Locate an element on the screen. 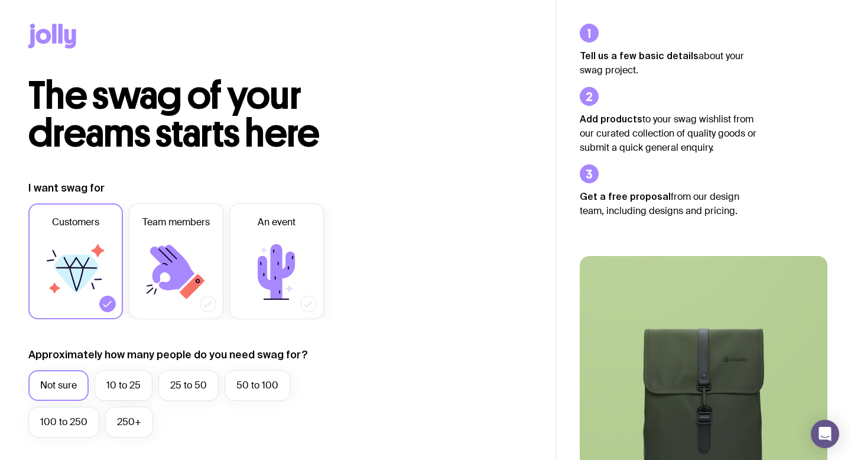 The image size is (851, 460). p: from our design team, including designs and pricing. is located at coordinates (668, 203).